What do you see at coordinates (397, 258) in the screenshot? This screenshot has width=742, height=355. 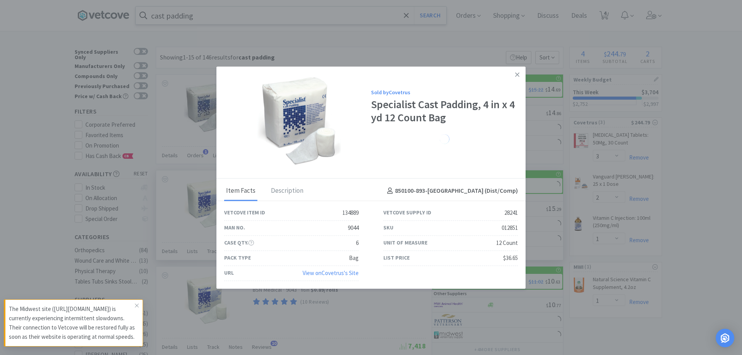 I see `div: List Price` at bounding box center [397, 258].